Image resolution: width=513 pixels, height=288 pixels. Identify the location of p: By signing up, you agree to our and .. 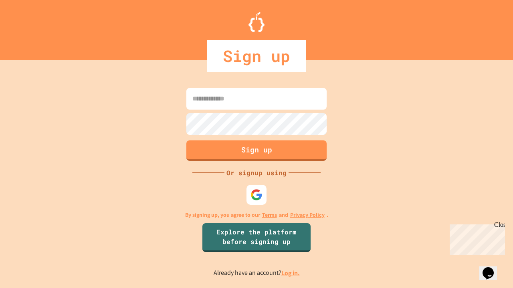
(256, 215).